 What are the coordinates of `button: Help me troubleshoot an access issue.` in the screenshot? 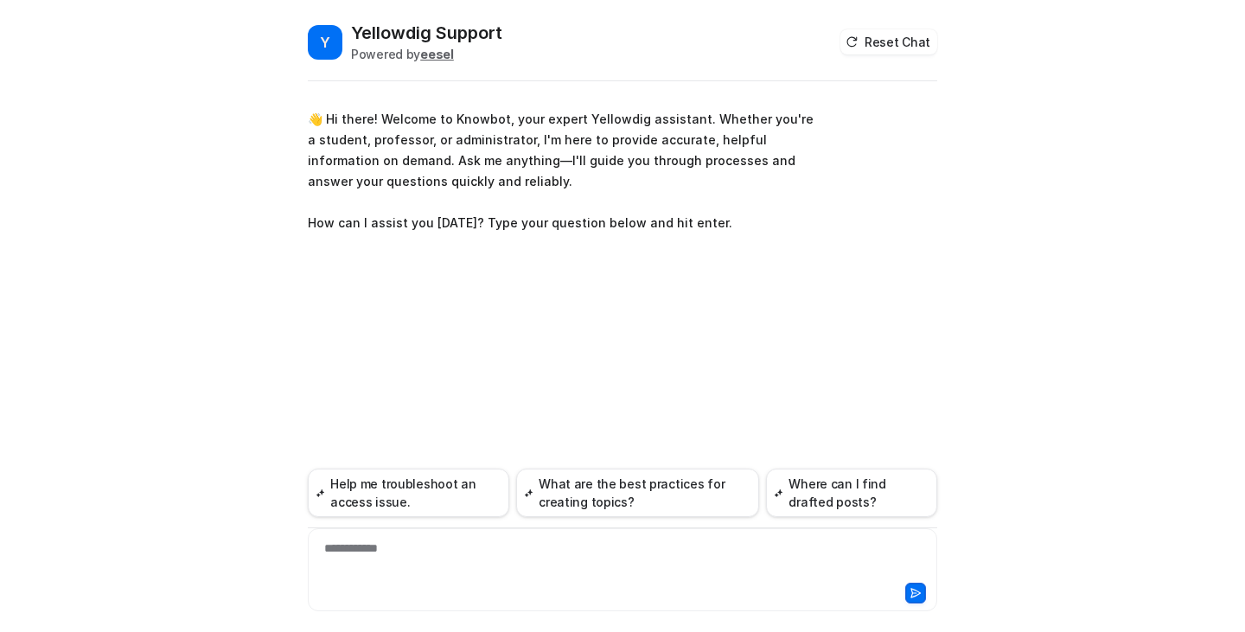 It's located at (408, 493).